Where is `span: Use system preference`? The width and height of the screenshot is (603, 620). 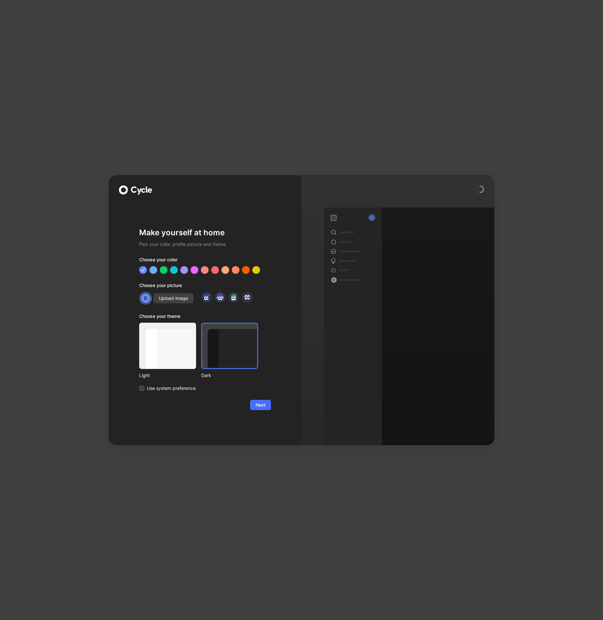 span: Use system preference is located at coordinates (171, 388).